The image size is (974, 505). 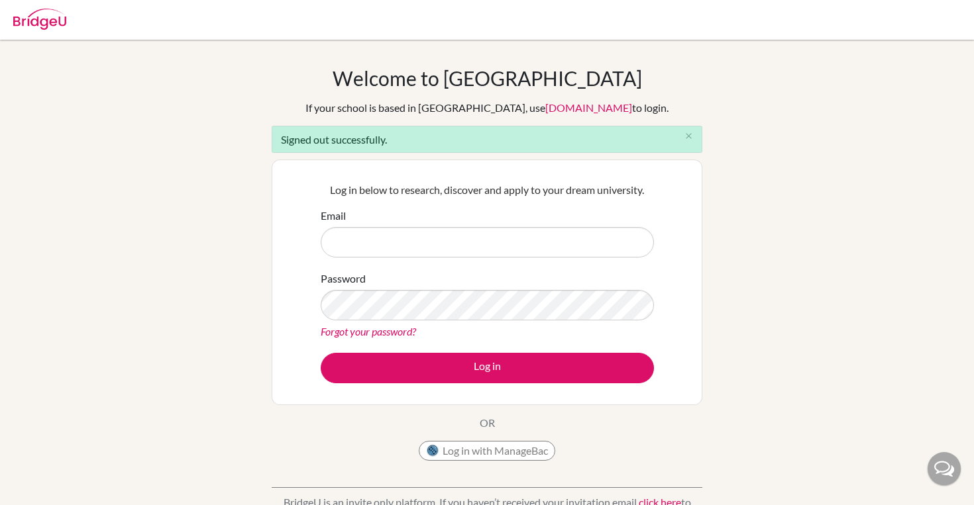 I want to click on label: Email, so click(x=333, y=216).